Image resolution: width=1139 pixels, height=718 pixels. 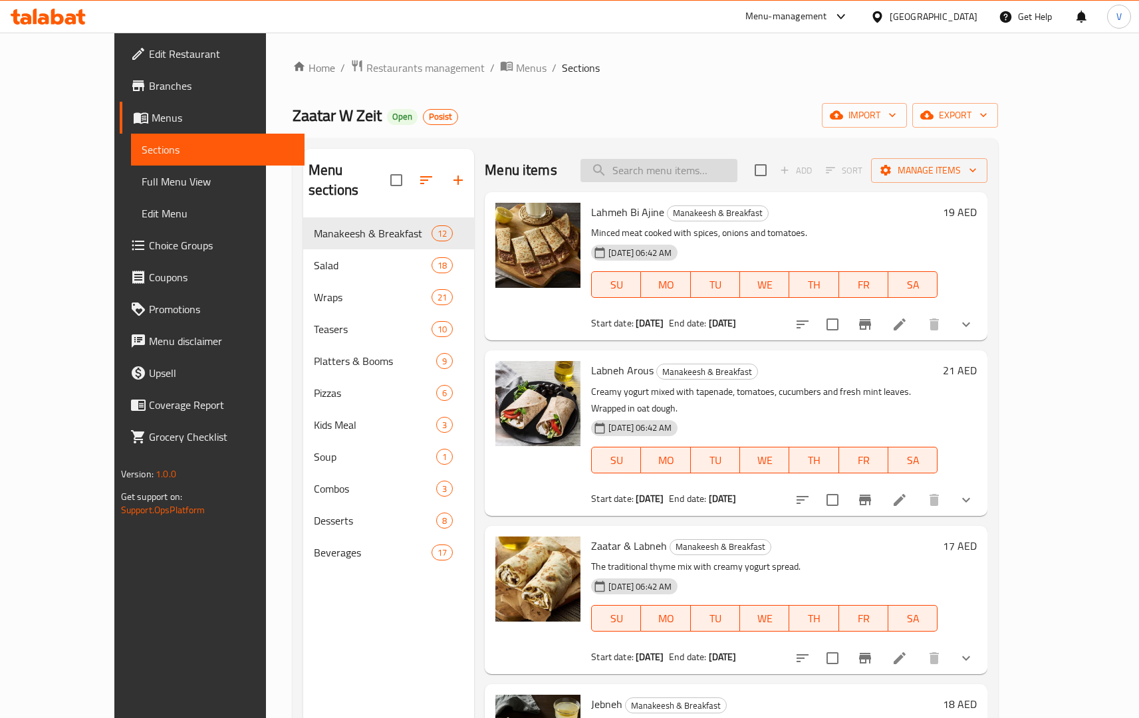 I want to click on span: 12, so click(x=442, y=233).